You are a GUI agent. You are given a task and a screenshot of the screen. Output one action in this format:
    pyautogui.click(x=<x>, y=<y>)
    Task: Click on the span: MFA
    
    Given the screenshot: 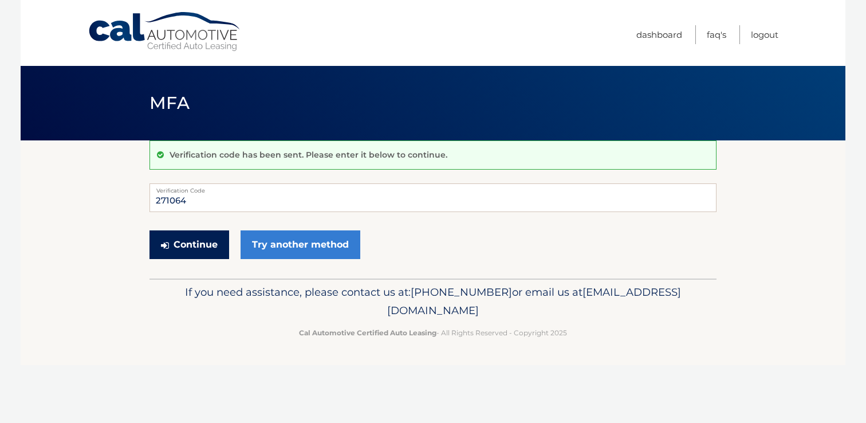 What is the action you would take?
    pyautogui.click(x=169, y=102)
    